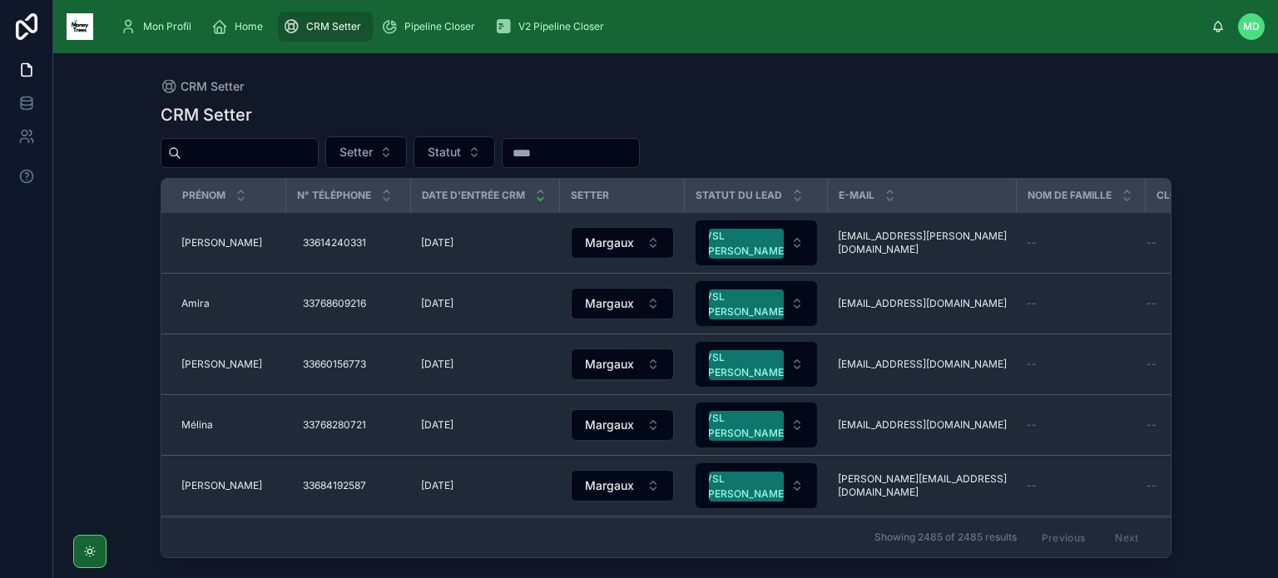 This screenshot has width=1278, height=578. I want to click on a: Pipeline Closer, so click(431, 27).